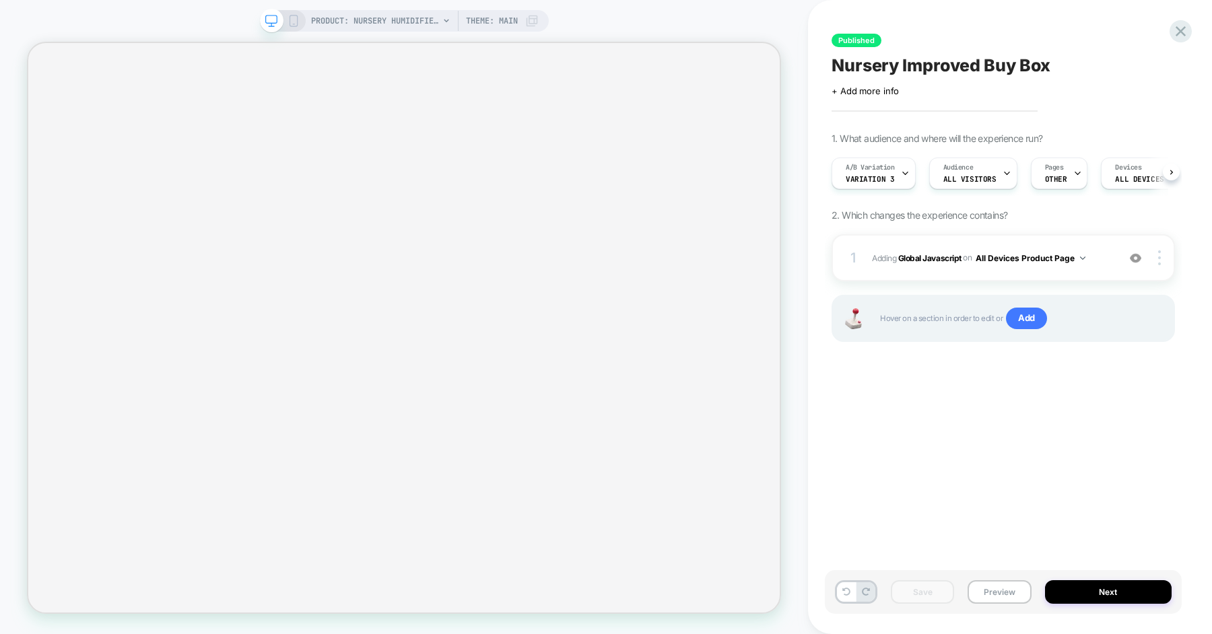  Describe the element at coordinates (919, 215) in the screenshot. I see `span: 2. Which changes the experience contains?` at that location.